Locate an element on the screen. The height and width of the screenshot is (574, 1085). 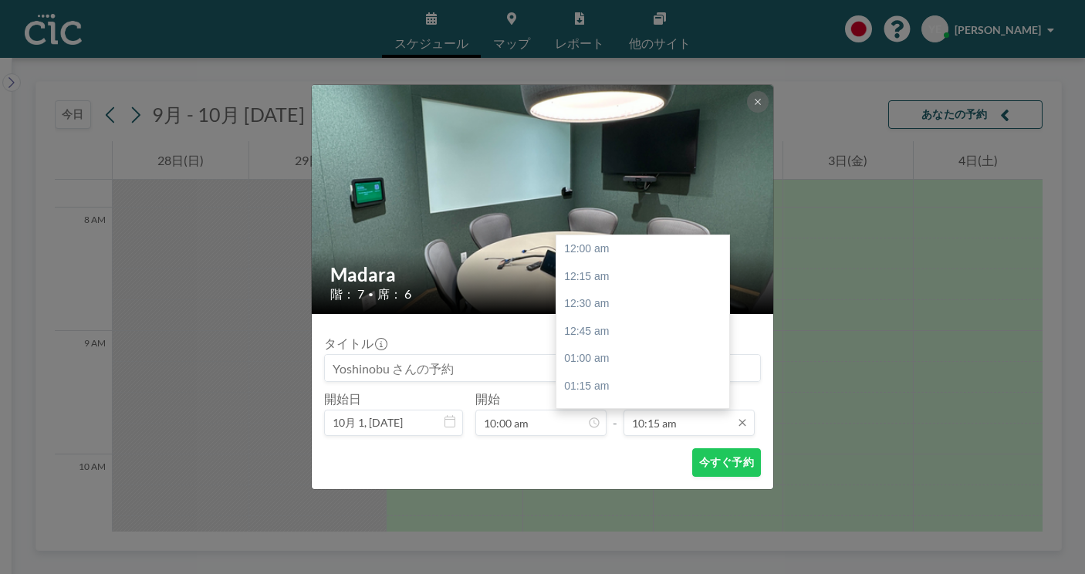
label: タイトル is located at coordinates (355, 343).